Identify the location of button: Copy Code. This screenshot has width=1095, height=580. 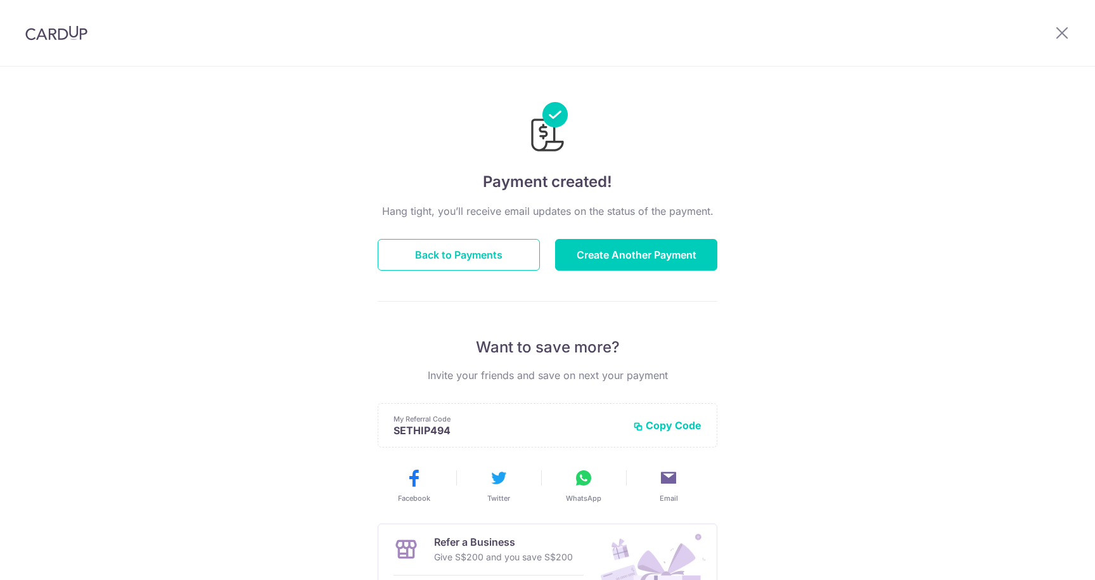
(667, 425).